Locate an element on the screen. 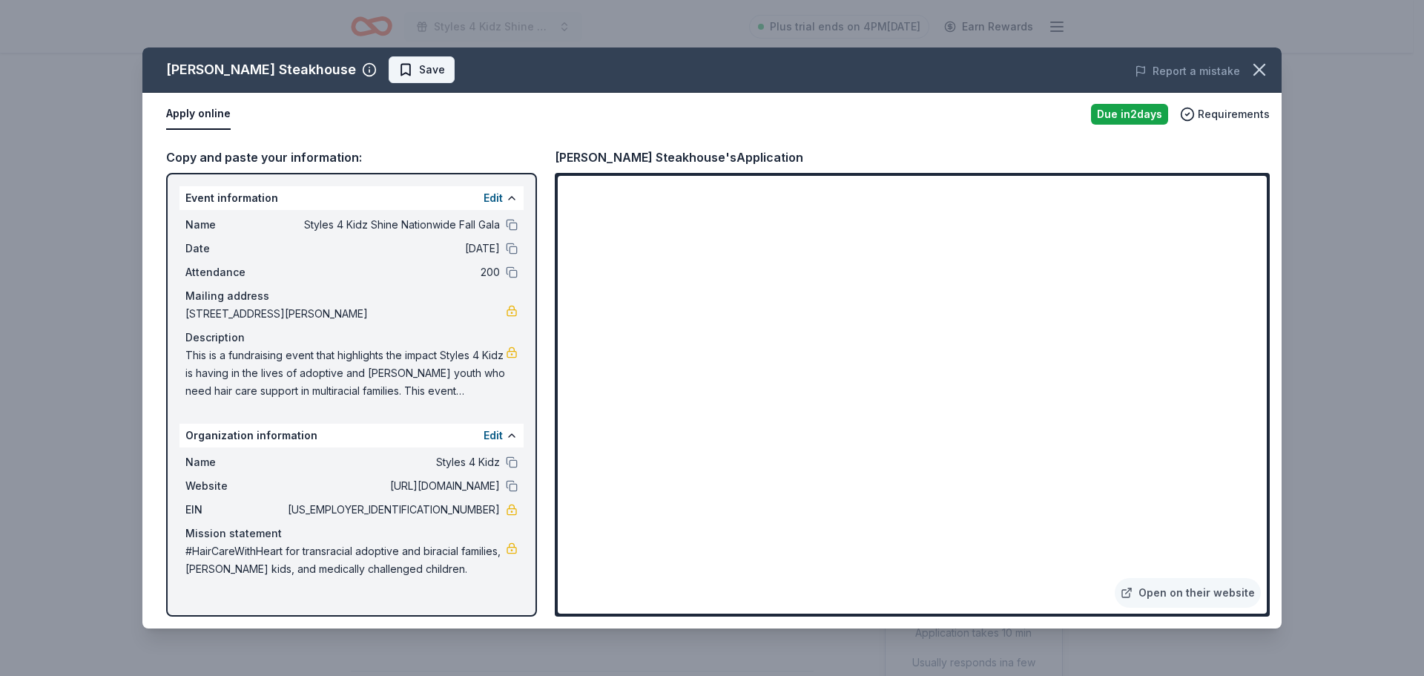  span: Save is located at coordinates (432, 70).